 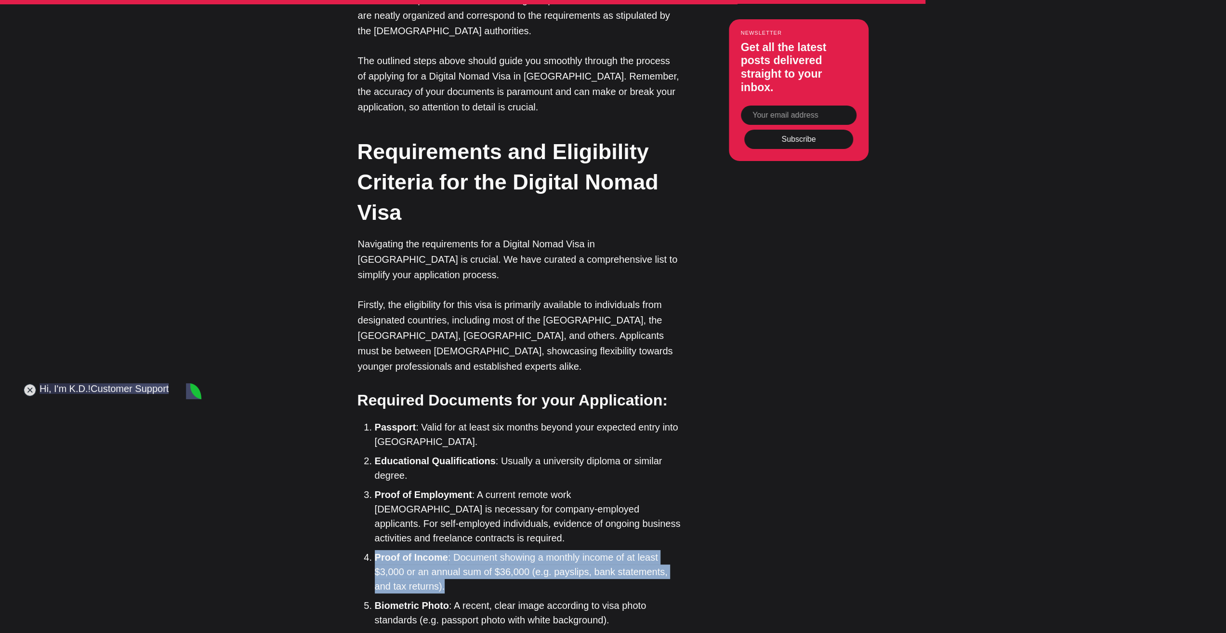 I want to click on strong: Educational Qualifications, so click(x=435, y=461).